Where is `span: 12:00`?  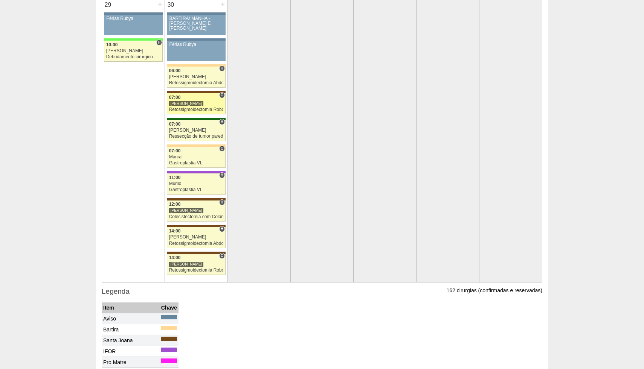
span: 12:00 is located at coordinates (175, 204).